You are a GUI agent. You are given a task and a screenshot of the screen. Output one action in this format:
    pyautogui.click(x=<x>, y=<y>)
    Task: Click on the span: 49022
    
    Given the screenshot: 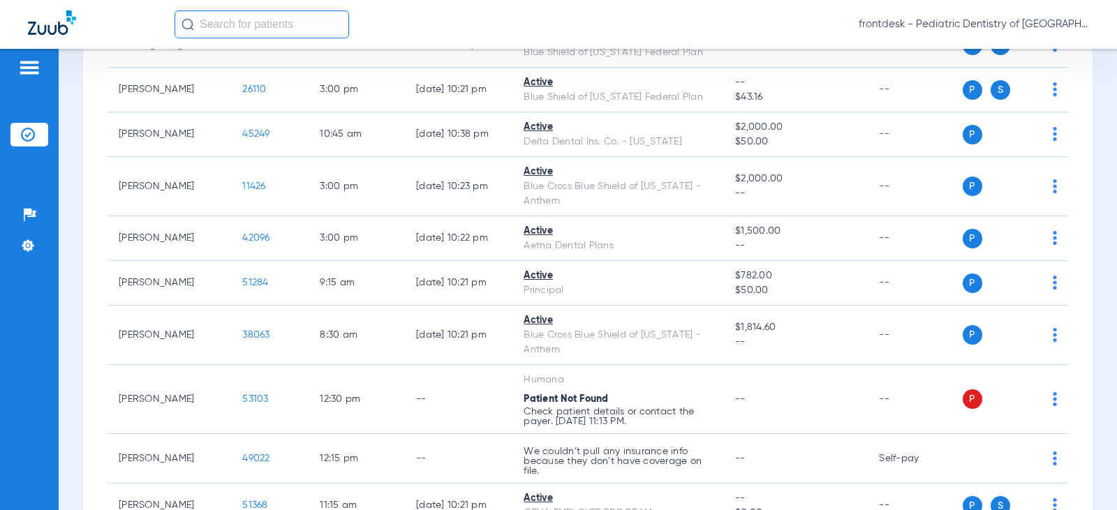 What is the action you would take?
    pyautogui.click(x=256, y=459)
    